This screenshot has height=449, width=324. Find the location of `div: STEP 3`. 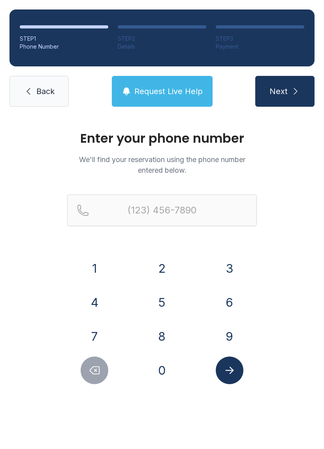

div: STEP 3 is located at coordinates (260, 39).